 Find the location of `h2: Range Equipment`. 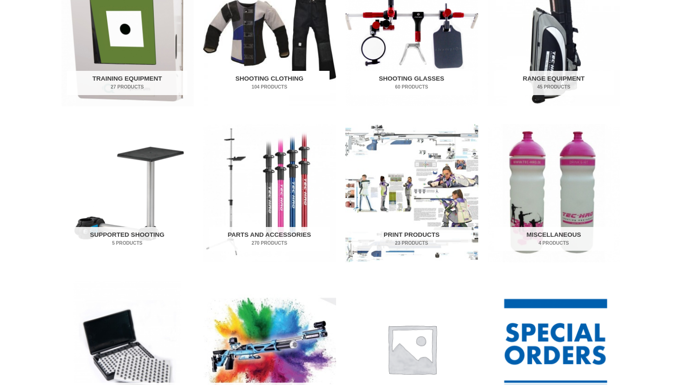

h2: Range Equipment is located at coordinates (554, 83).